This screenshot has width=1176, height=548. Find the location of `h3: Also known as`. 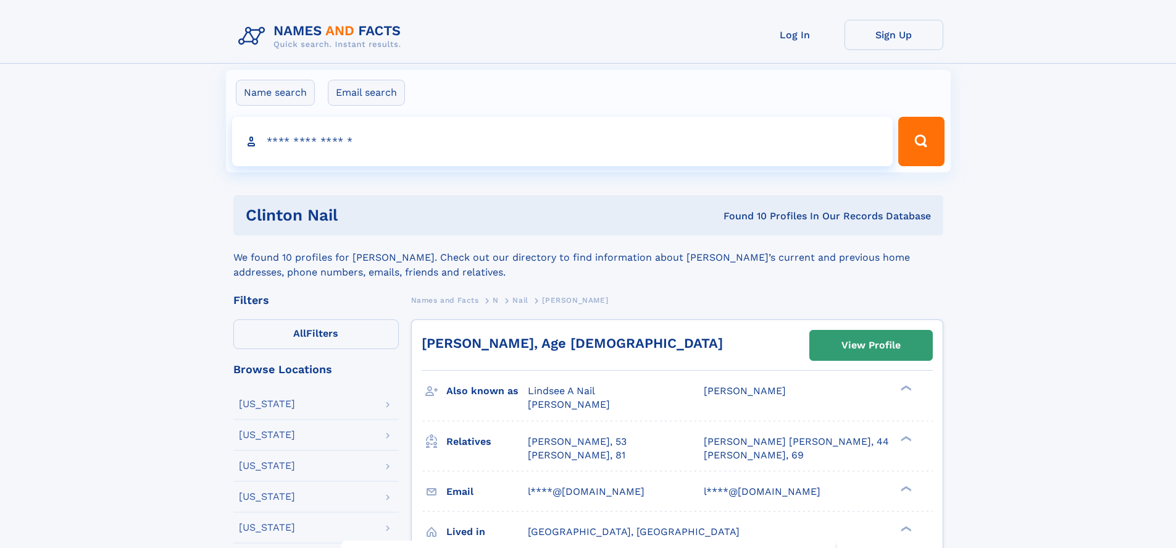

h3: Also known as is located at coordinates (487, 391).